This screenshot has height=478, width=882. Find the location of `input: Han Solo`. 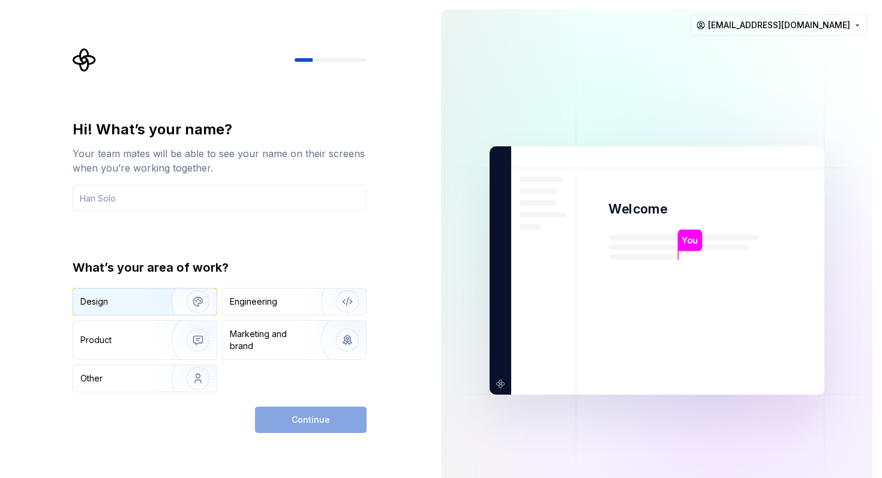

input: Han Solo is located at coordinates (219, 198).